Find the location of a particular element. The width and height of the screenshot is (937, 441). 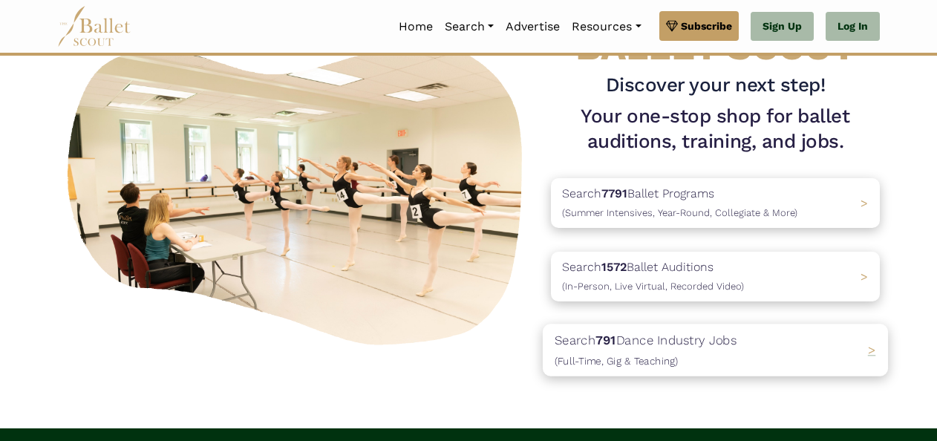

a: Sign Up is located at coordinates (782, 27).